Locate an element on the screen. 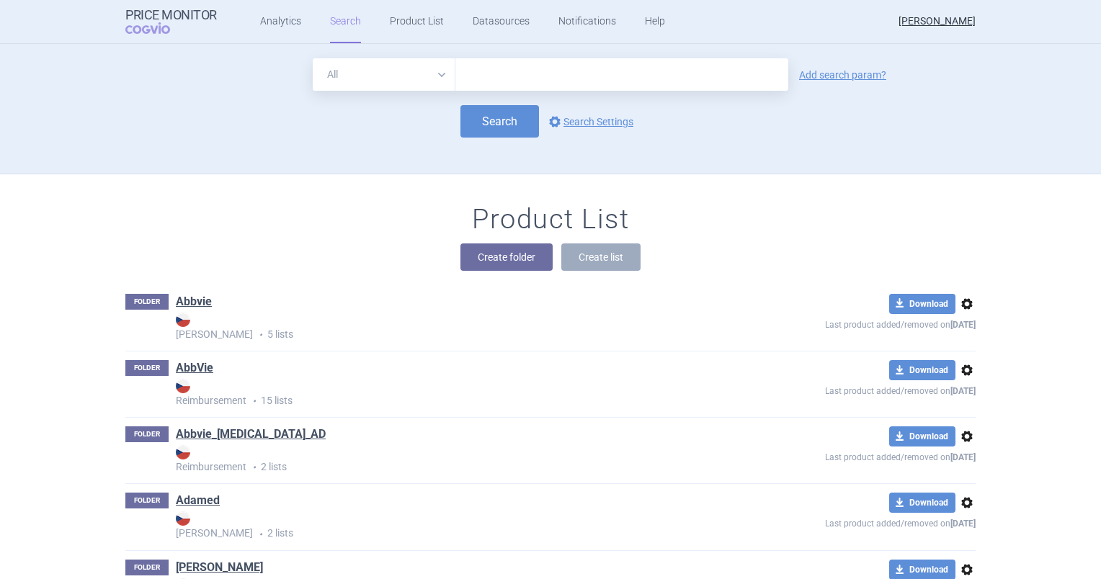 This screenshot has width=1101, height=579. a: Adamed is located at coordinates (197, 501).